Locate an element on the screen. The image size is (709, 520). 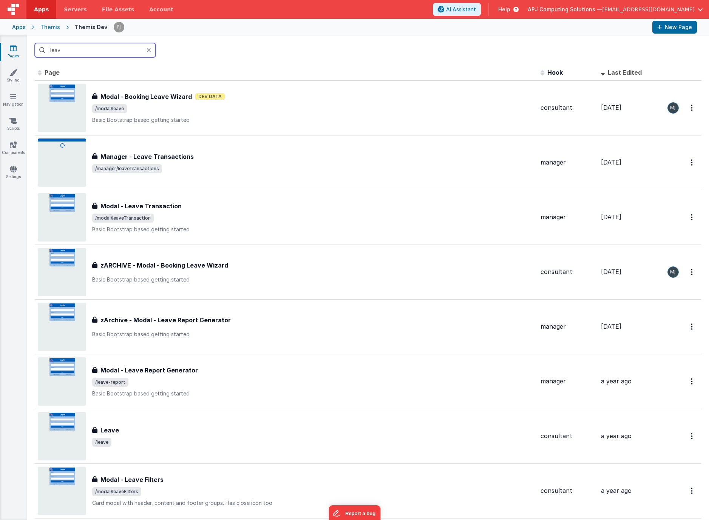
span: Page is located at coordinates (52, 73).